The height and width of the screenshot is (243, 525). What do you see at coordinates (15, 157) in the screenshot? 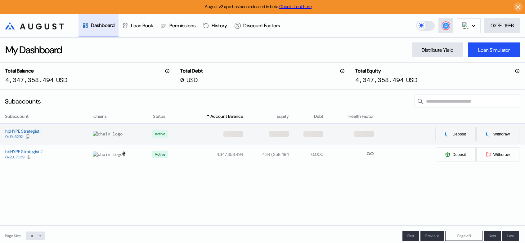
I see `div: 0x20...7C39` at bounding box center [15, 157].